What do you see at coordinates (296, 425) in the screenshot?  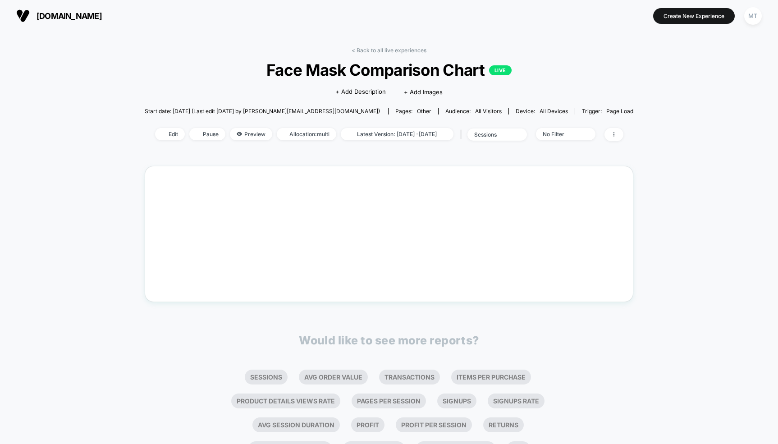 I see `li: Avg Session Duration` at bounding box center [296, 425].